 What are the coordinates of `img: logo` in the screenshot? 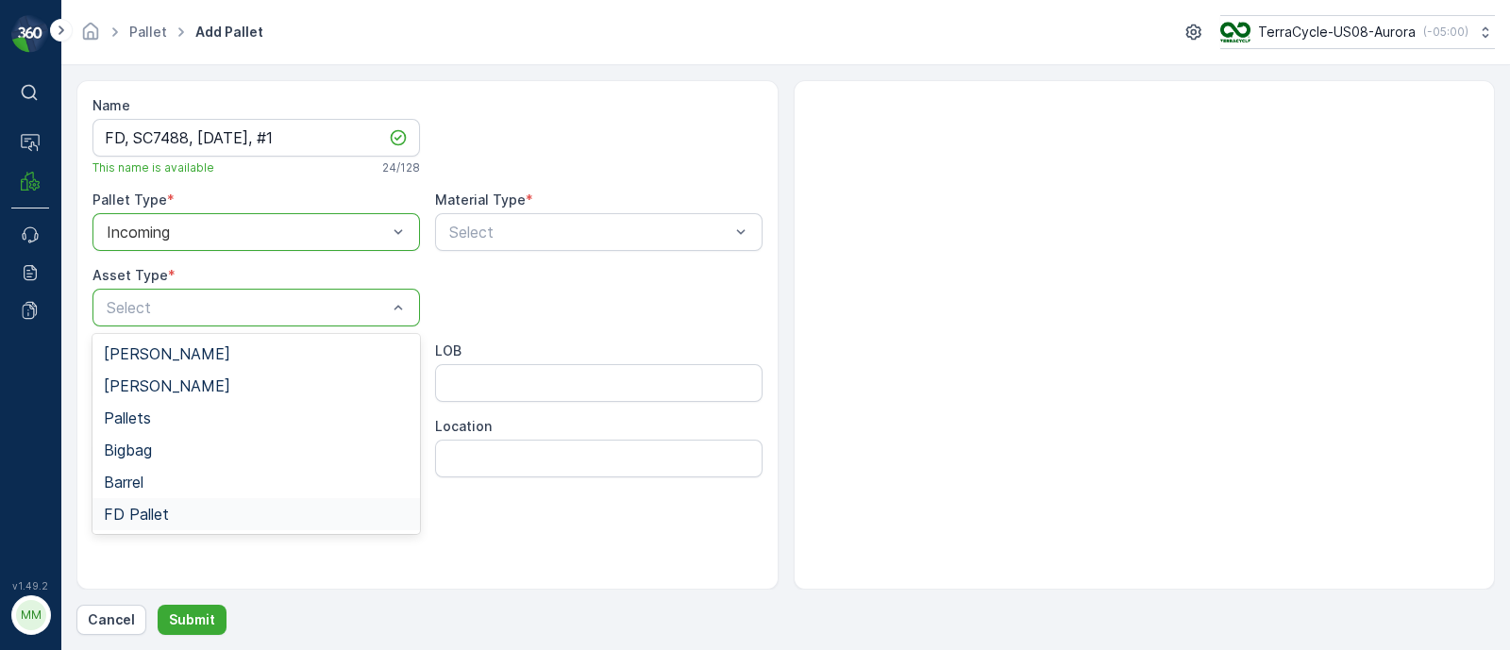 It's located at (30, 34).